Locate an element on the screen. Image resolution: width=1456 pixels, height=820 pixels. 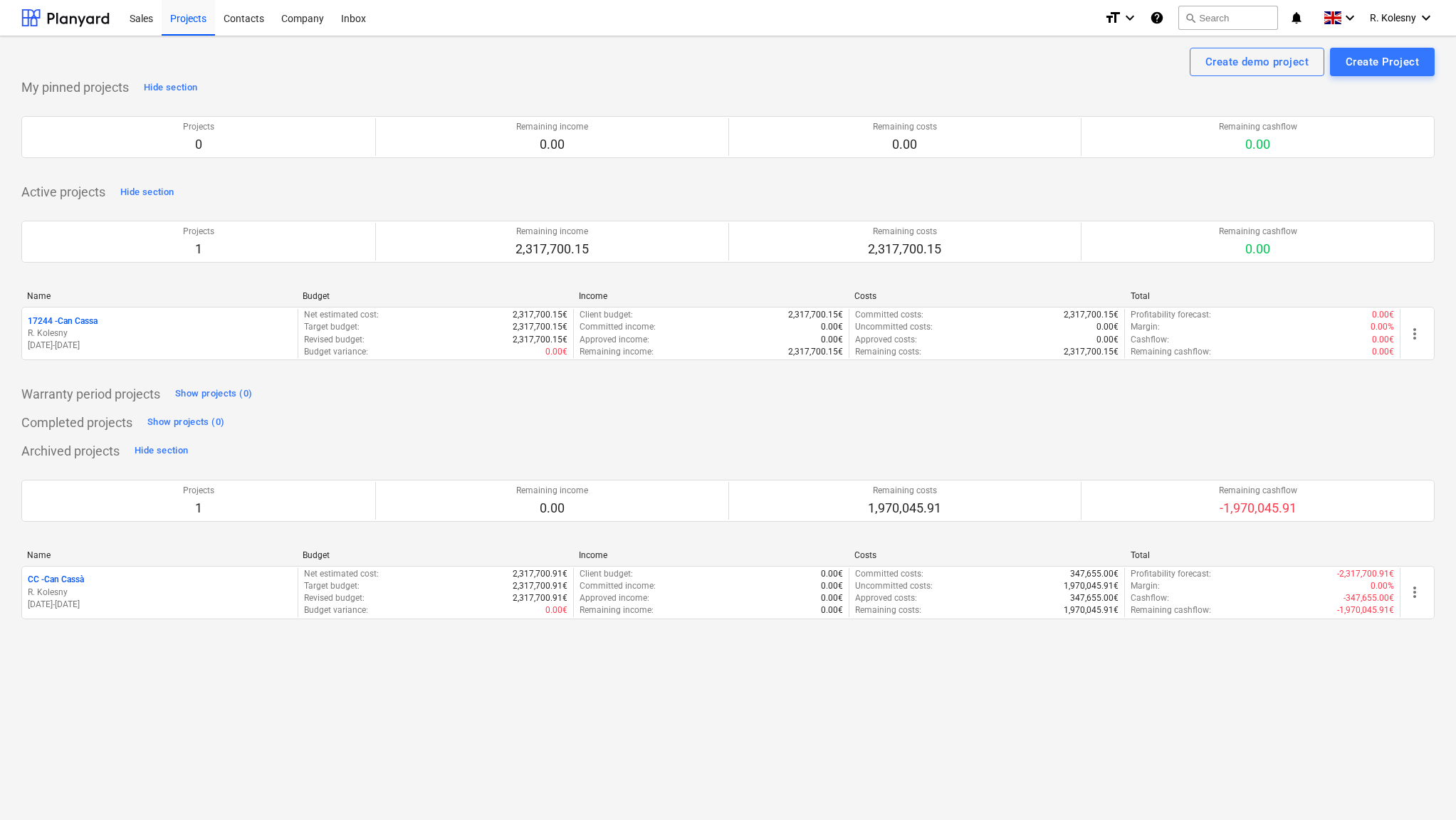
p: 1,970,045.91 is located at coordinates (904, 508).